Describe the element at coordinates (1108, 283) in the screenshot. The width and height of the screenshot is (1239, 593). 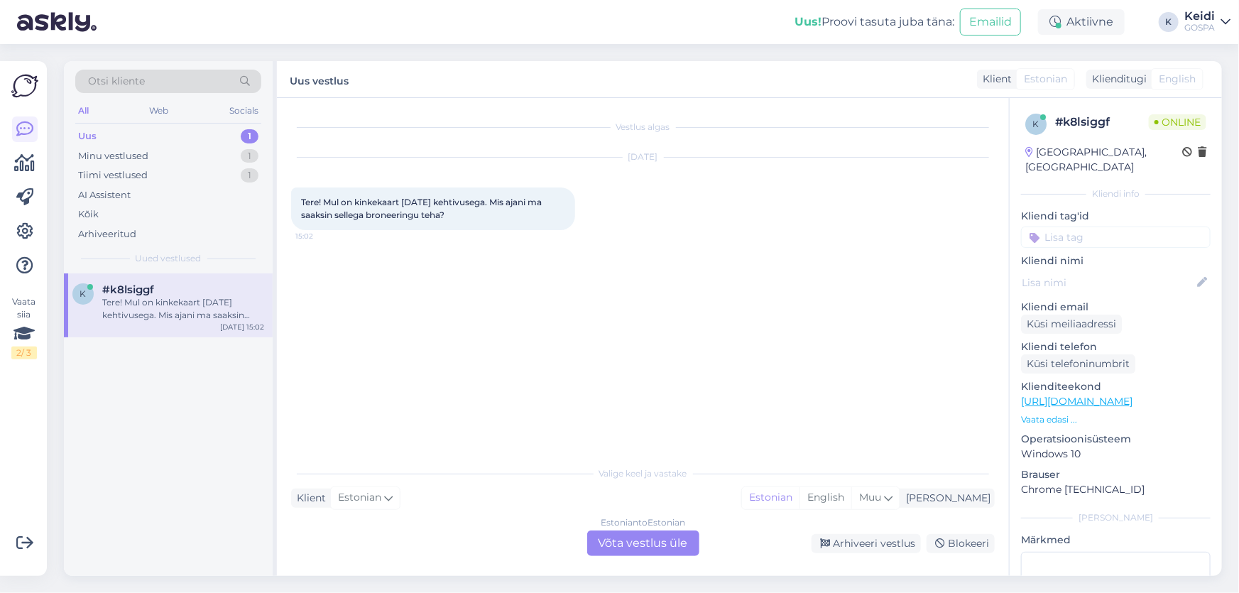
I see `input: Lisa nimi` at that location.